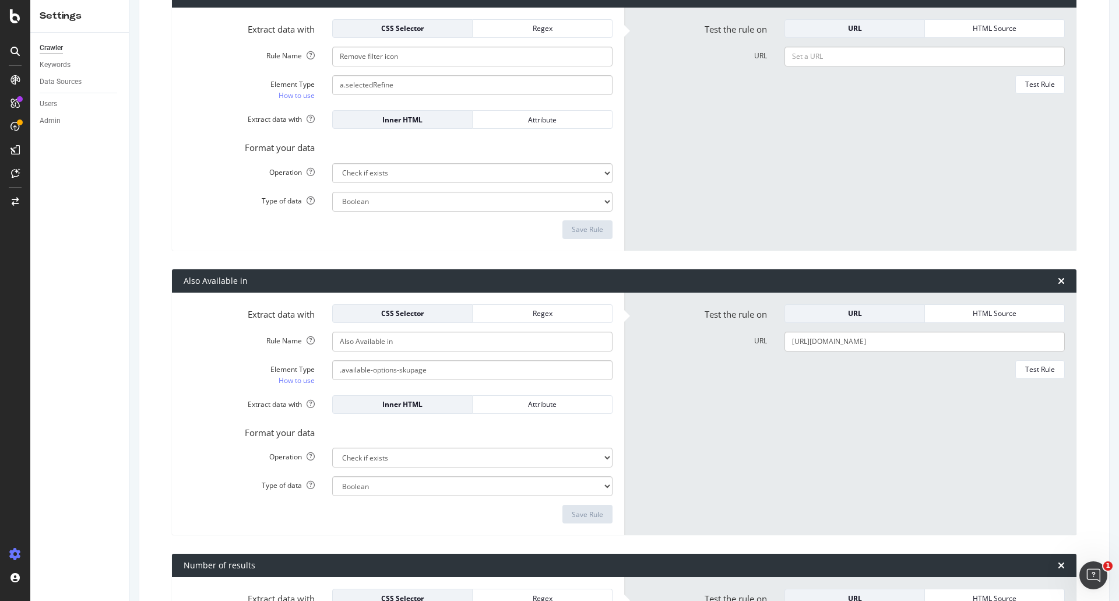  What do you see at coordinates (80, 65) in the screenshot?
I see `a: Keywords` at bounding box center [80, 65].